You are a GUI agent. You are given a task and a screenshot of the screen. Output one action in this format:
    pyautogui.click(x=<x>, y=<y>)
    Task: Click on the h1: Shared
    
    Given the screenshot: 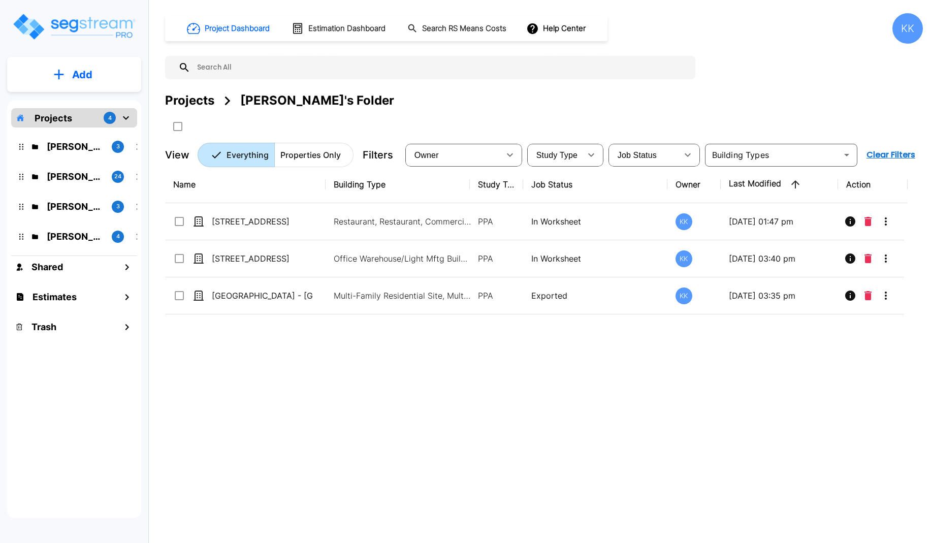 What is the action you would take?
    pyautogui.click(x=47, y=267)
    